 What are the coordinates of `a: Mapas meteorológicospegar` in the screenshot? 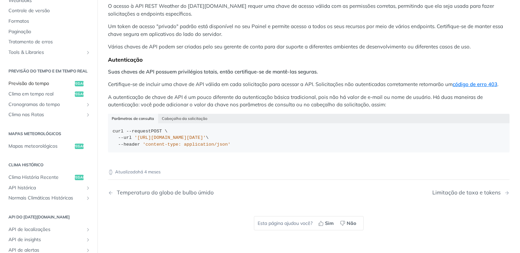 It's located at (49, 146).